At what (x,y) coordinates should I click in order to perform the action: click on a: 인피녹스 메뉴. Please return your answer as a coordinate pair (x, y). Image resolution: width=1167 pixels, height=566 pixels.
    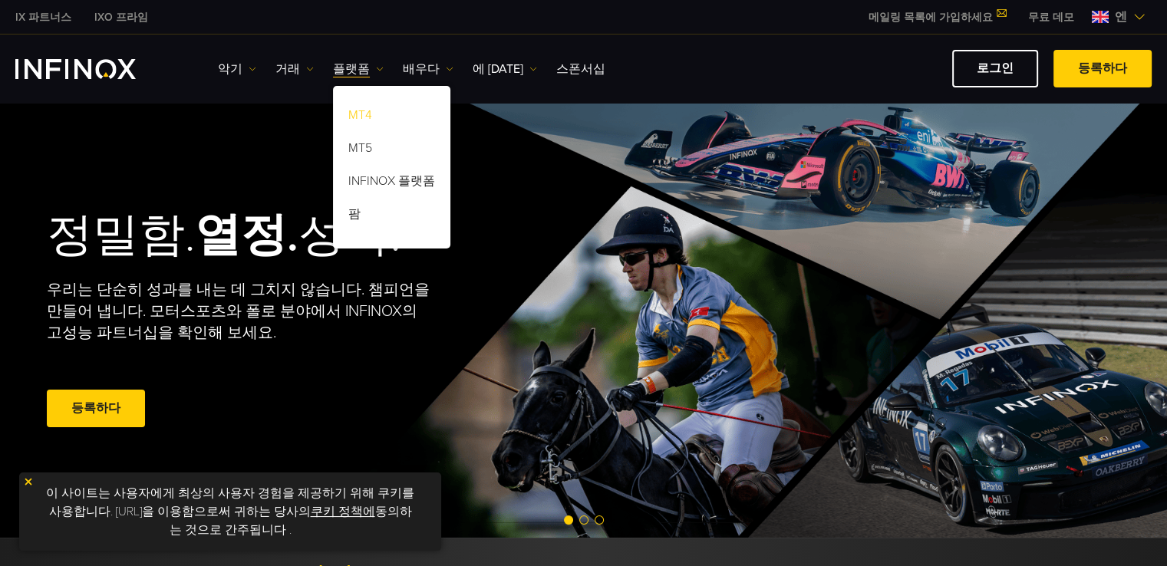
    Looking at the image, I should click on (1051, 17).